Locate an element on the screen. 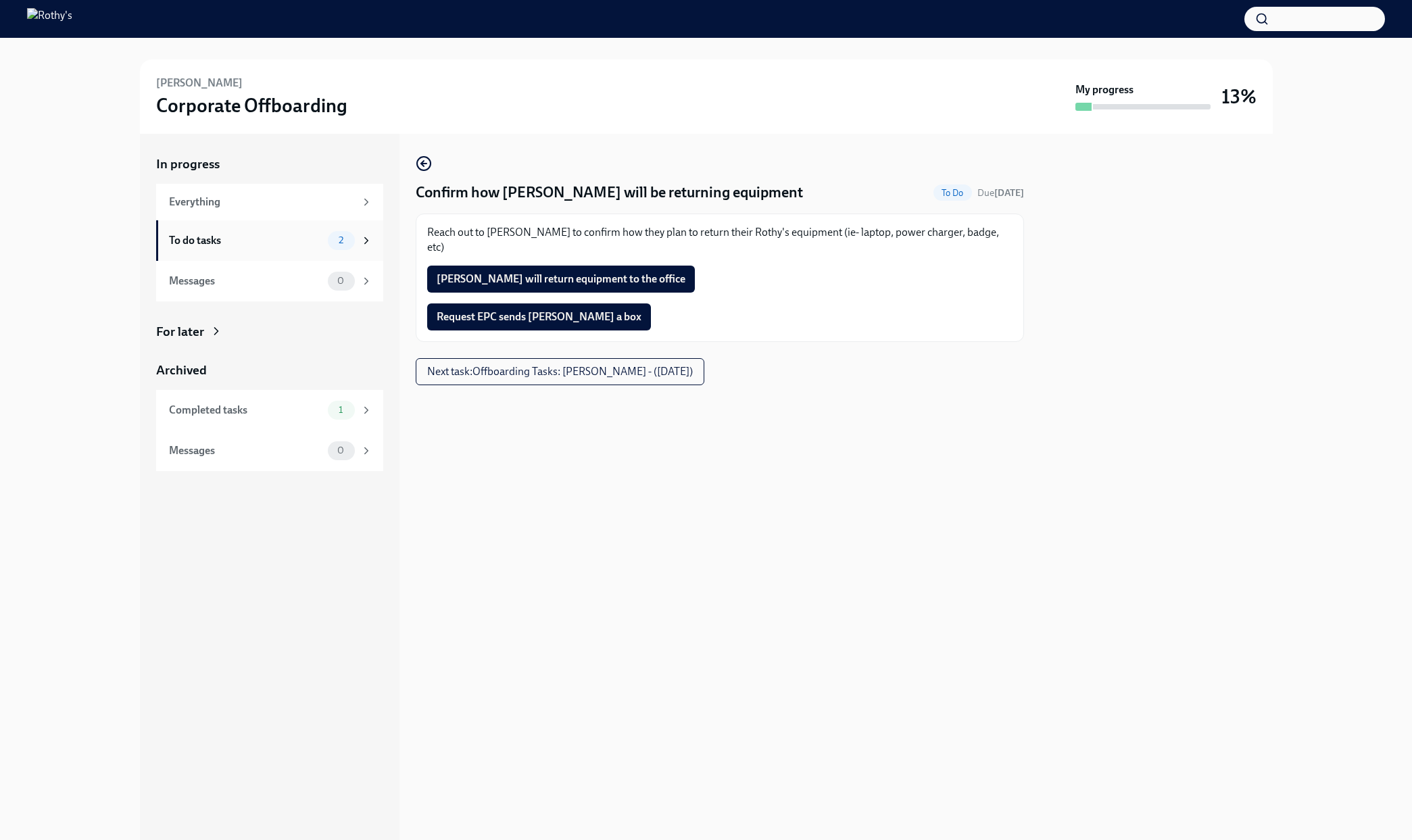  h3: Corporate Offboarding is located at coordinates (251, 106).